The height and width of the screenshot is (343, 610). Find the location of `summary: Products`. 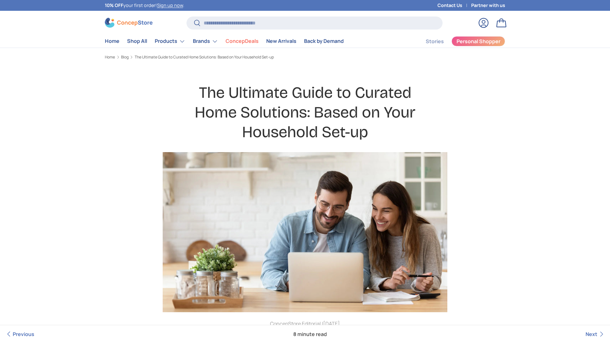

summary: Products is located at coordinates (170, 41).